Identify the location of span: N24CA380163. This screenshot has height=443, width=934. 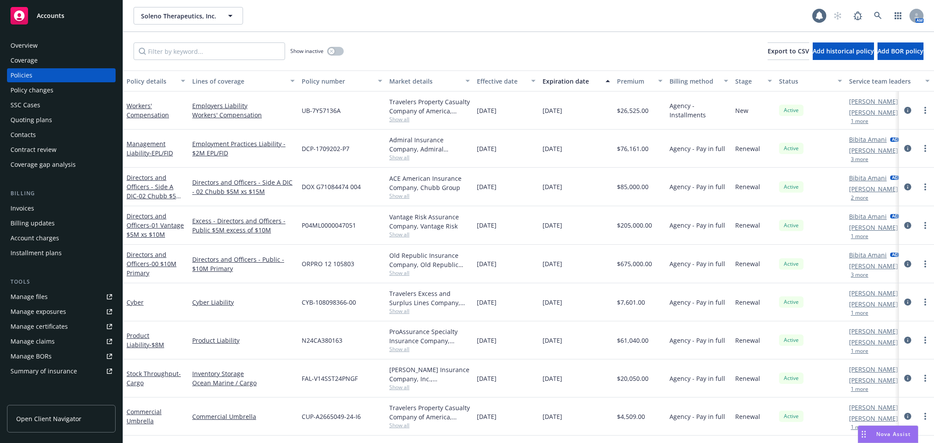
(322, 340).